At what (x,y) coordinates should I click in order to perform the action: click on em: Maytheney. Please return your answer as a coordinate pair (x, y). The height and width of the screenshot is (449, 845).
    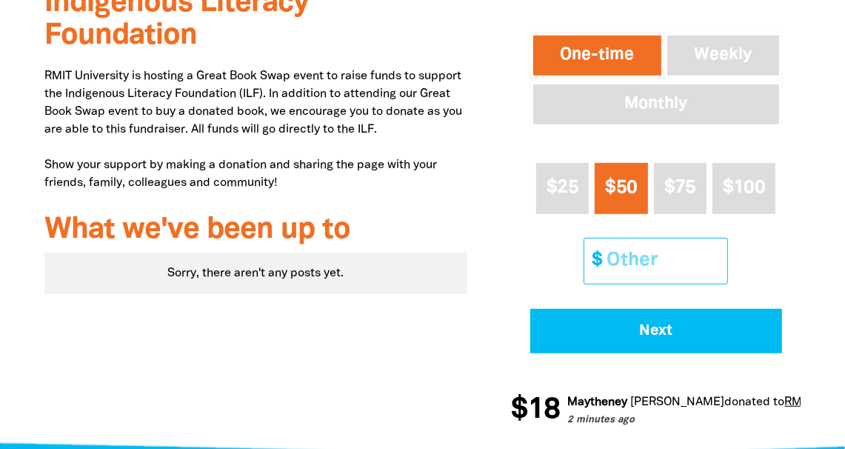
    Looking at the image, I should click on (592, 402).